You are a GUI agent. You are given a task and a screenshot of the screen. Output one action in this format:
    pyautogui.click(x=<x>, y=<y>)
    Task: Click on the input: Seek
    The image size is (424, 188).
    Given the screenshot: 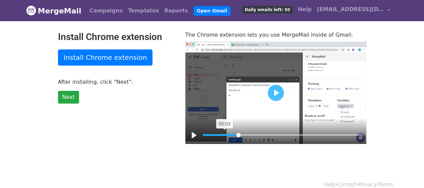 What is the action you would take?
    pyautogui.click(x=283, y=135)
    